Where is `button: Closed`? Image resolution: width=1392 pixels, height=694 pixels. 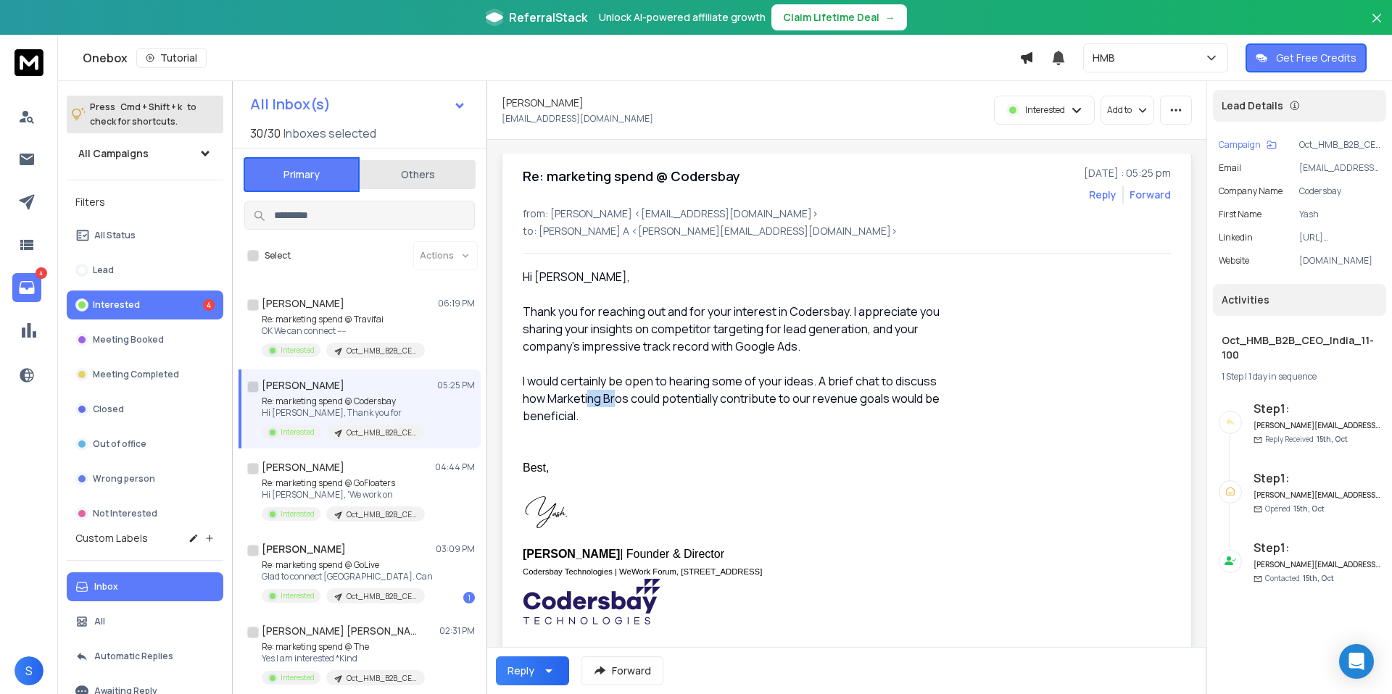 button: Closed is located at coordinates (145, 410).